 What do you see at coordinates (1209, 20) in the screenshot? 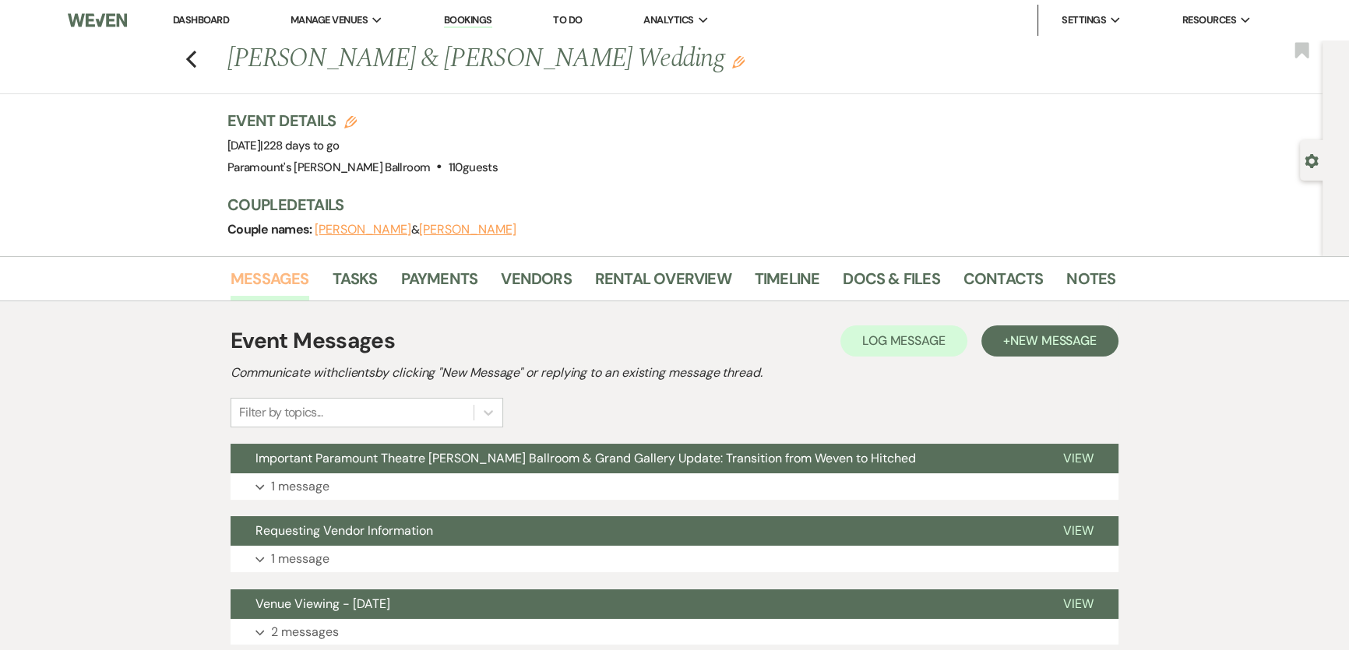
I see `span: Resources` at bounding box center [1209, 20].